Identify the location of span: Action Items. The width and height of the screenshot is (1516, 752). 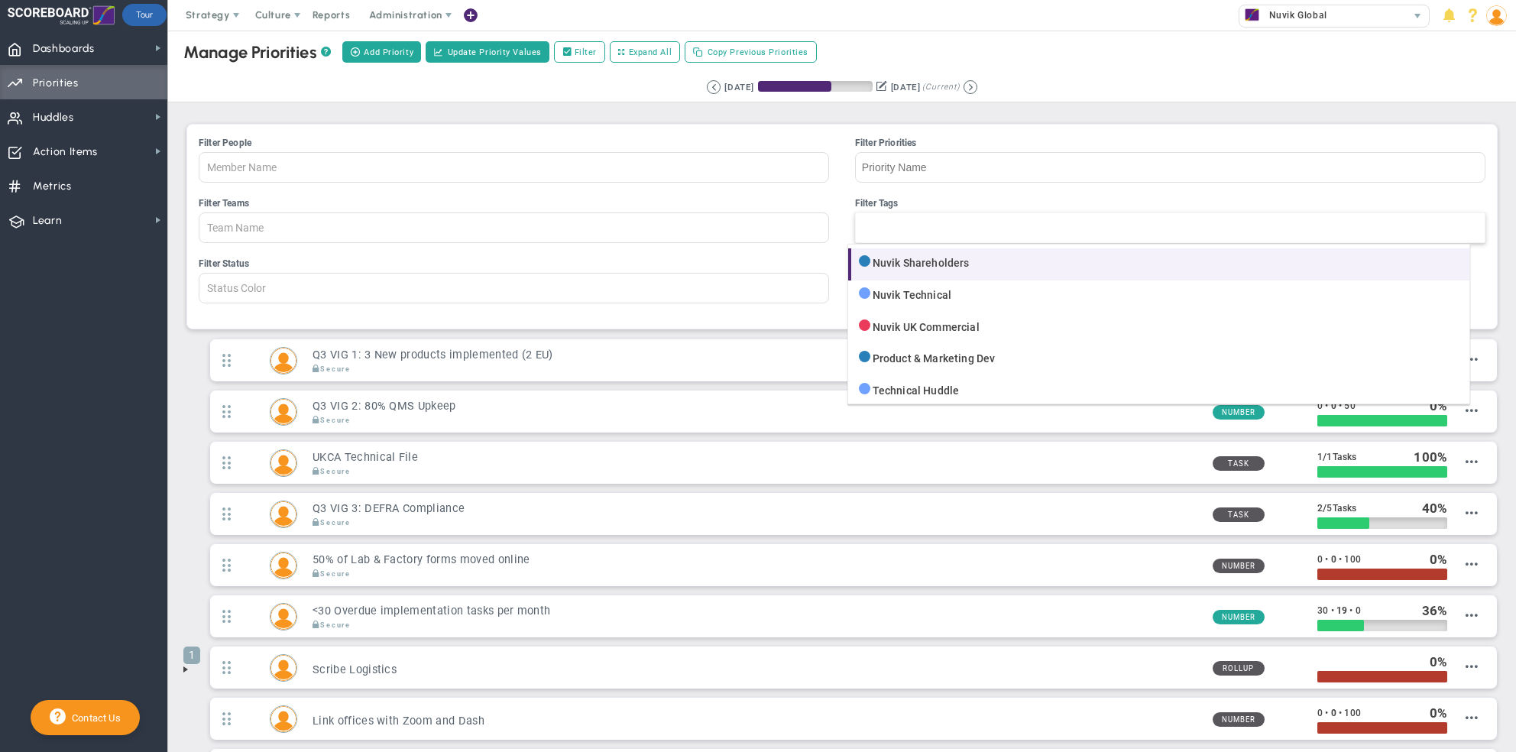
(65, 152).